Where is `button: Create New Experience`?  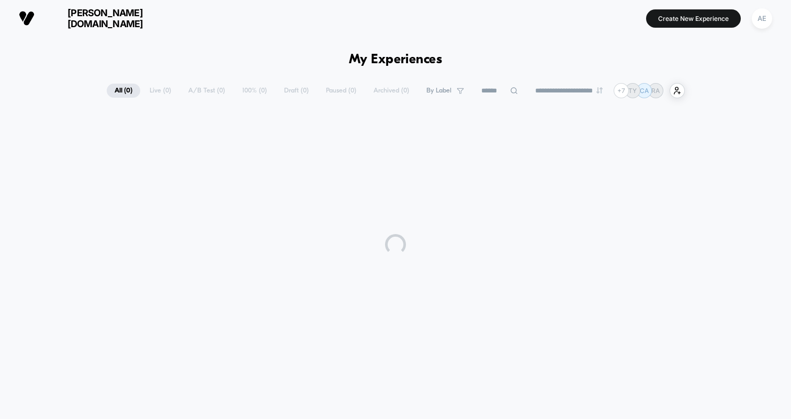 button: Create New Experience is located at coordinates (693, 18).